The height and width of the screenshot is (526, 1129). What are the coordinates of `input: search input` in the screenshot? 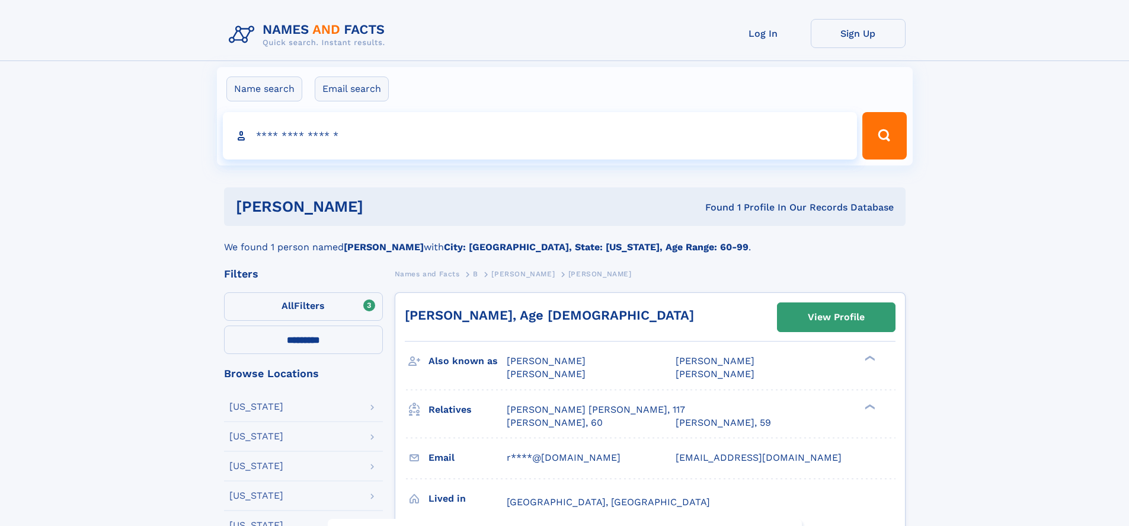 It's located at (540, 136).